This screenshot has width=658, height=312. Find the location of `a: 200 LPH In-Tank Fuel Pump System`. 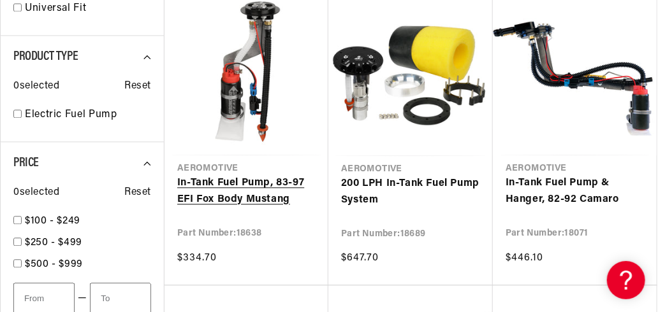

a: 200 LPH In-Tank Fuel Pump System is located at coordinates (410, 192).